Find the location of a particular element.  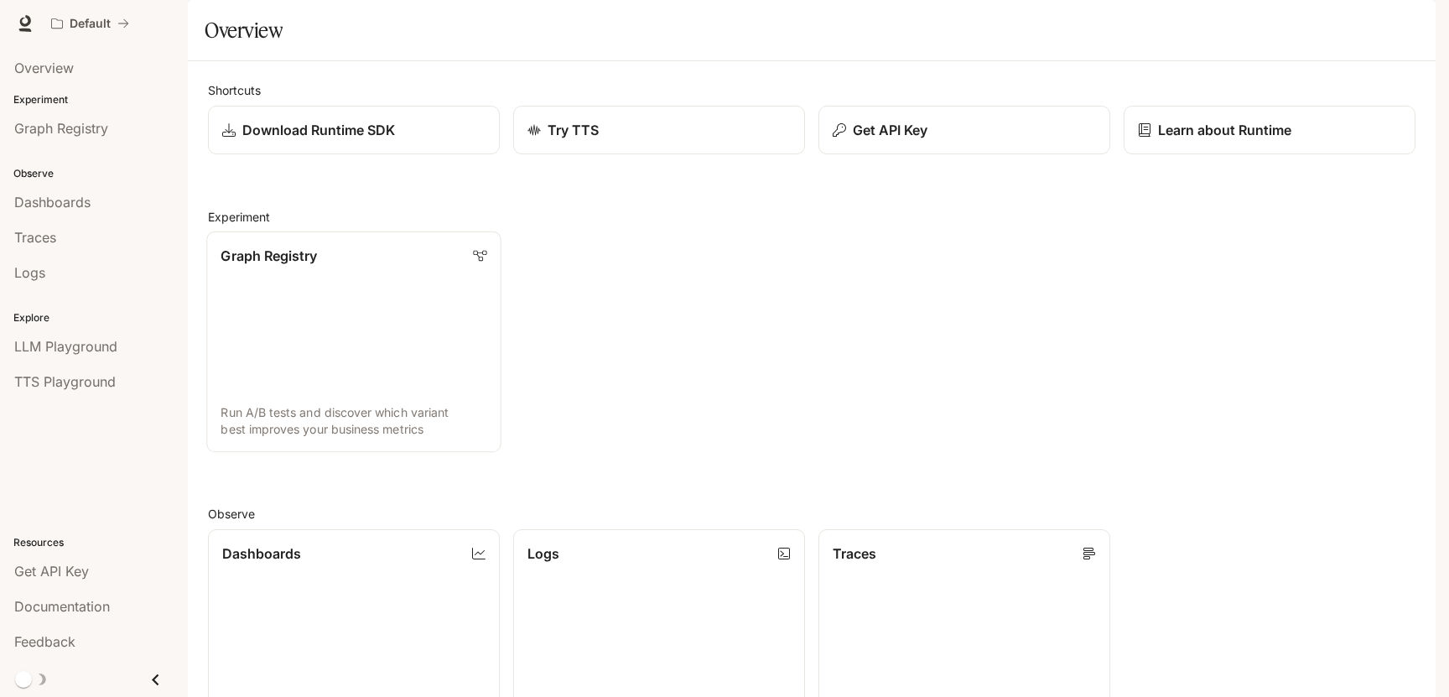

button: All workspaces is located at coordinates (90, 23).